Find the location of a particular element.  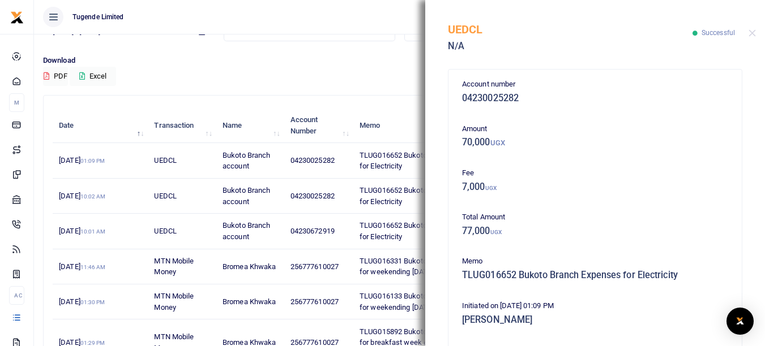

p: Fee is located at coordinates (595, 173).